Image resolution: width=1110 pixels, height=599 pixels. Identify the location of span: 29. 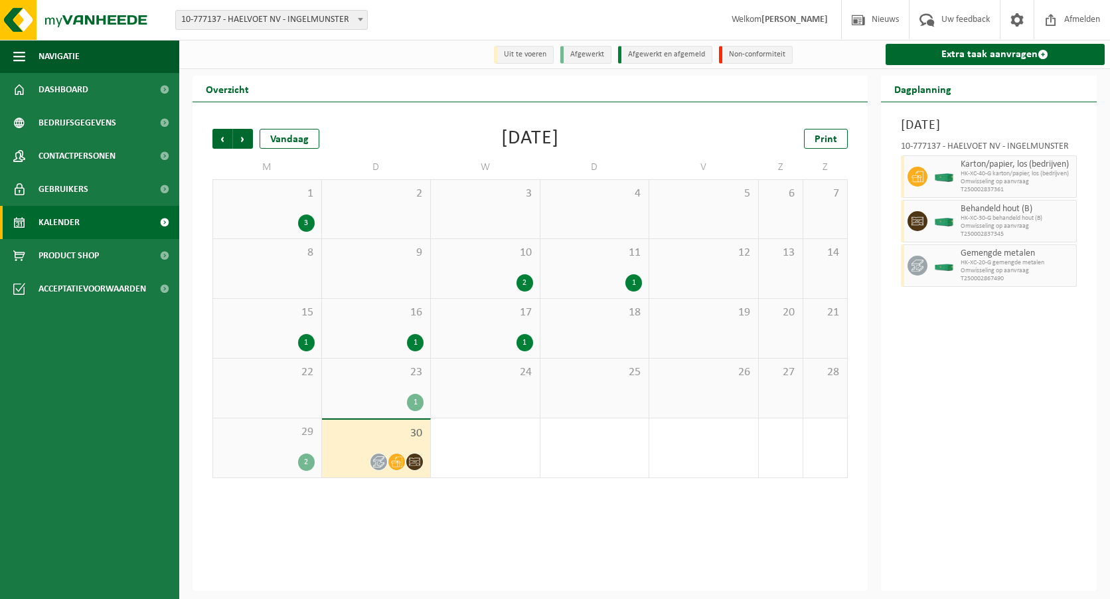
(267, 432).